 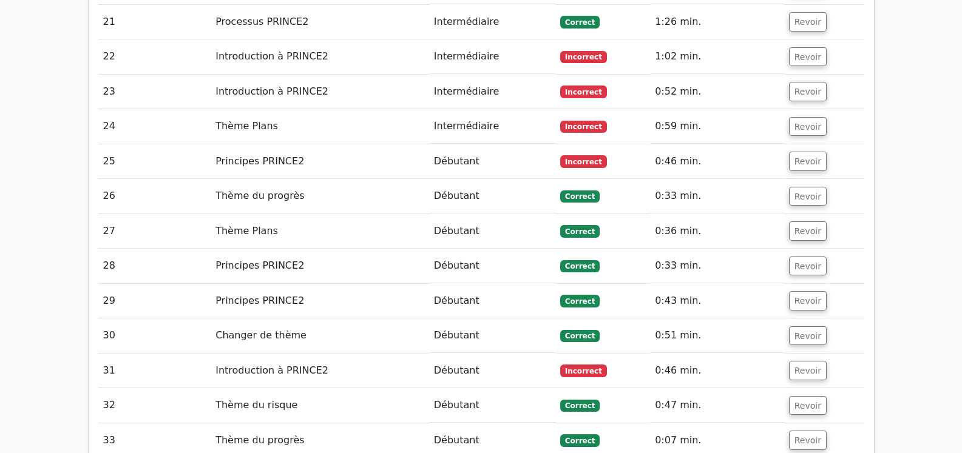 I want to click on font: 0:07 min., so click(x=678, y=440).